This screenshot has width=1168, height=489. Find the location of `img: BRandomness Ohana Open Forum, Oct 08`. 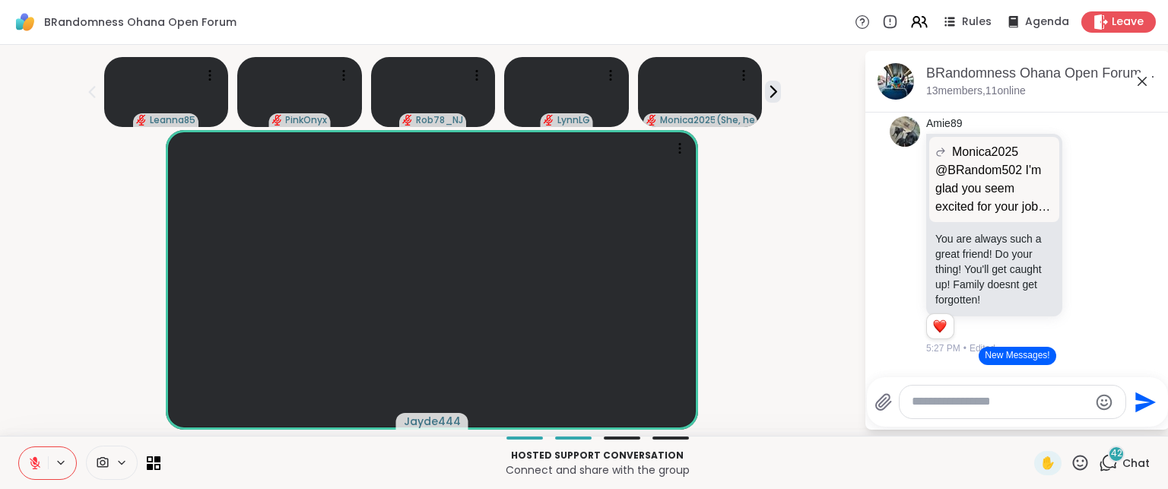

img: BRandomness Ohana Open Forum, Oct 08 is located at coordinates (895, 81).